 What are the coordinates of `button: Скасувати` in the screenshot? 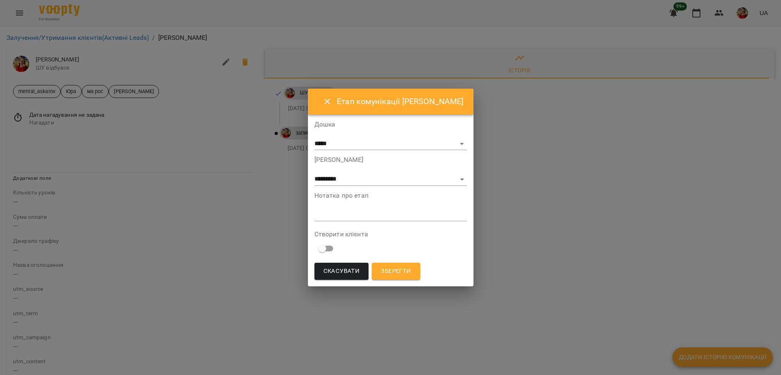 It's located at (342, 271).